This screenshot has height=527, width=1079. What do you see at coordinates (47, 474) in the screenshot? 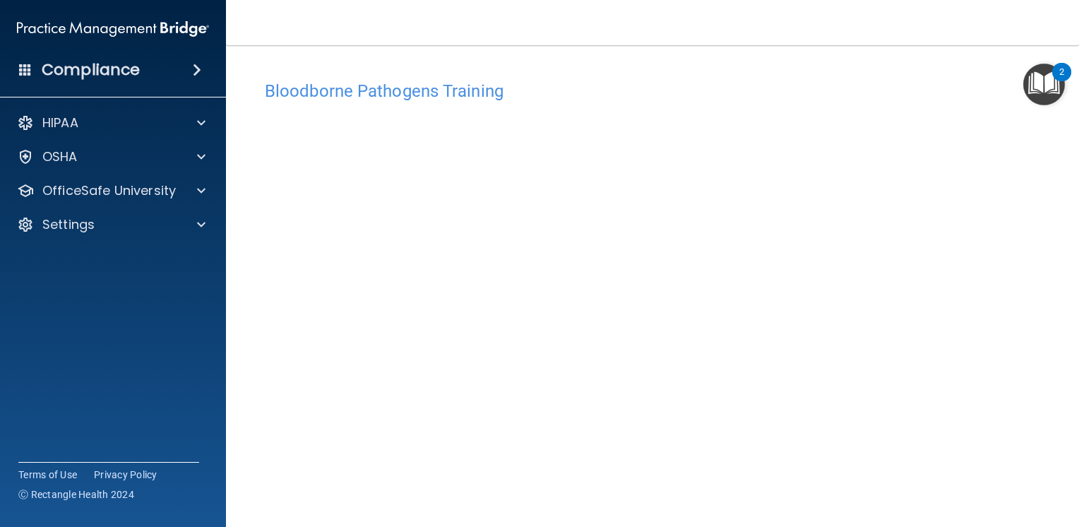
I see `a: Terms of Use` at bounding box center [47, 474].